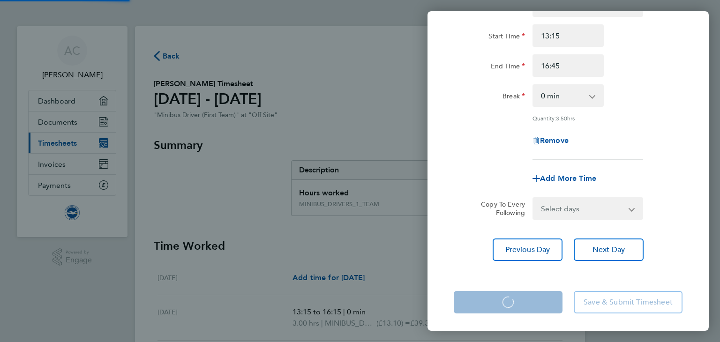 The height and width of the screenshot is (342, 720). I want to click on span: 3.50, so click(562, 118).